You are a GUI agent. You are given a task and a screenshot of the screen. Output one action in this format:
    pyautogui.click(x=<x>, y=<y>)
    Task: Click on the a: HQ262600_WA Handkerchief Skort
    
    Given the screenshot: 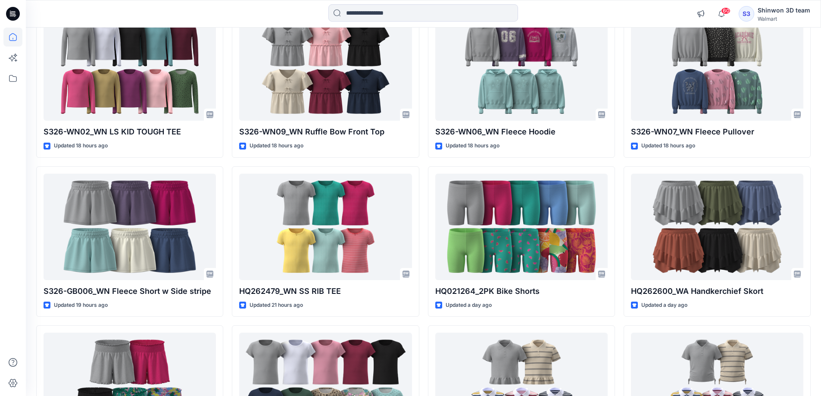 What is the action you would take?
    pyautogui.click(x=717, y=227)
    